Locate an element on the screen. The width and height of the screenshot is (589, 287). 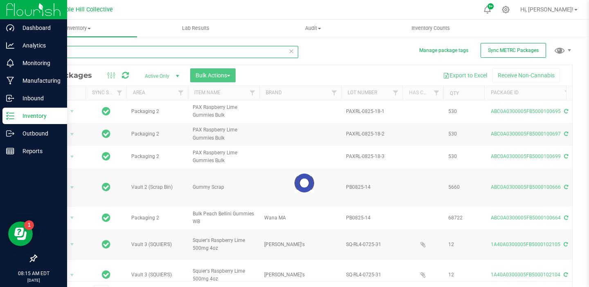
inline-svg: Manufacturing is located at coordinates (10, 81).